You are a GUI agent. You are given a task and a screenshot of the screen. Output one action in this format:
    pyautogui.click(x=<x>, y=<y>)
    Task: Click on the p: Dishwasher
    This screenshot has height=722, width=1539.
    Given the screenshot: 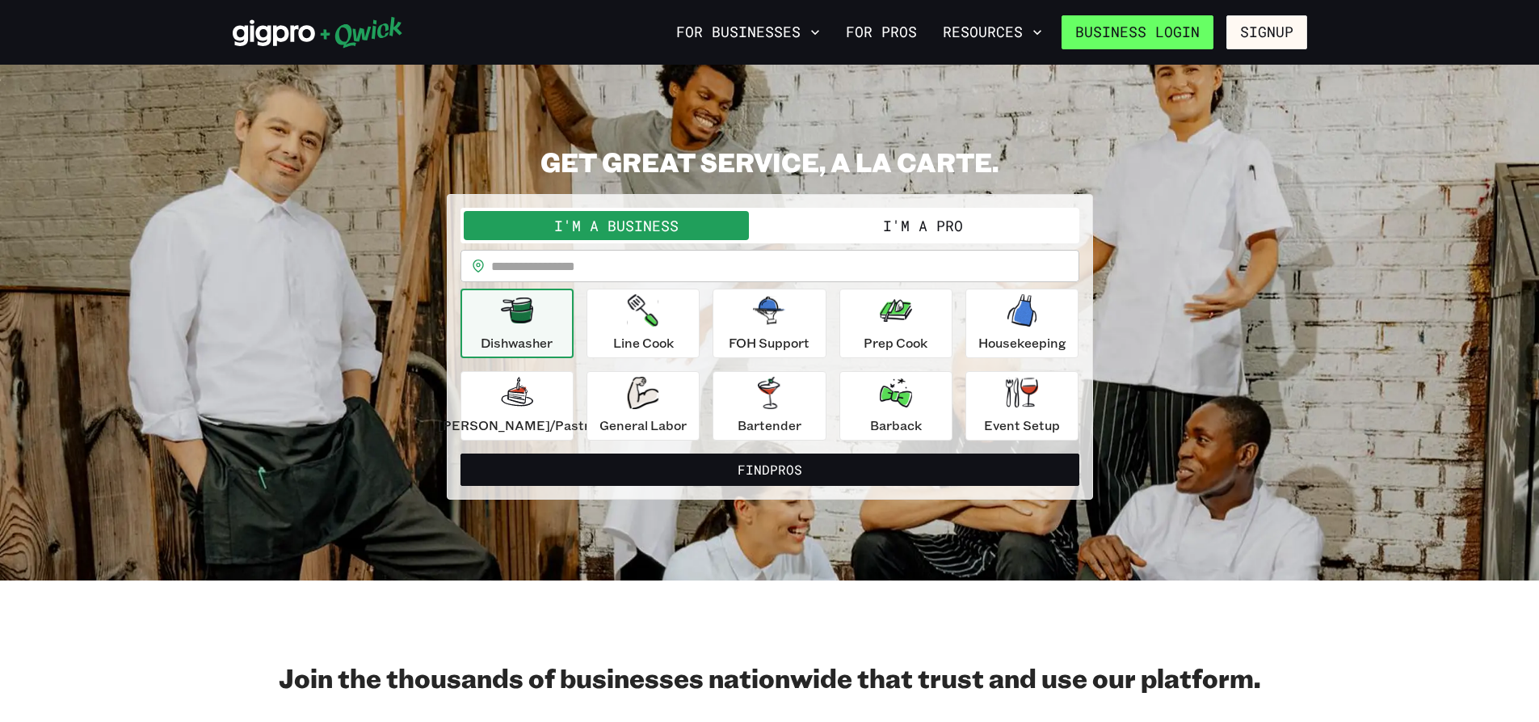 What is the action you would take?
    pyautogui.click(x=516, y=343)
    